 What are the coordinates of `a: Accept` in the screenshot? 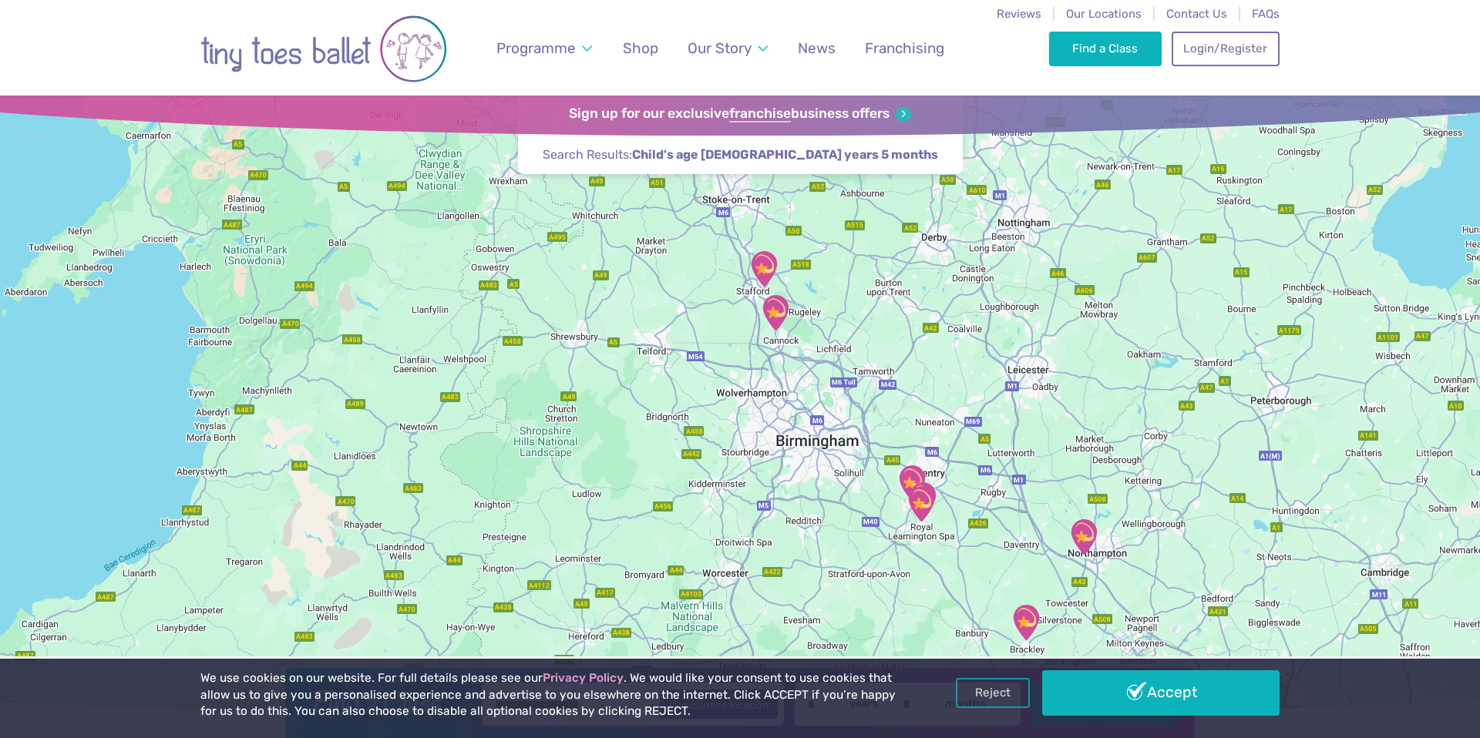 It's located at (1161, 693).